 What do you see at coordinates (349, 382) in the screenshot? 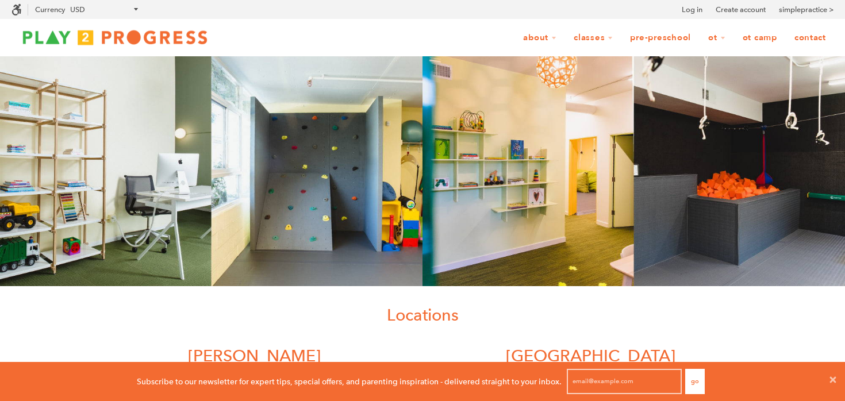
I see `p: Subscribe to our newsletter for expert tips, special offers, and parenting inspiration - delivere...` at bounding box center [349, 382].